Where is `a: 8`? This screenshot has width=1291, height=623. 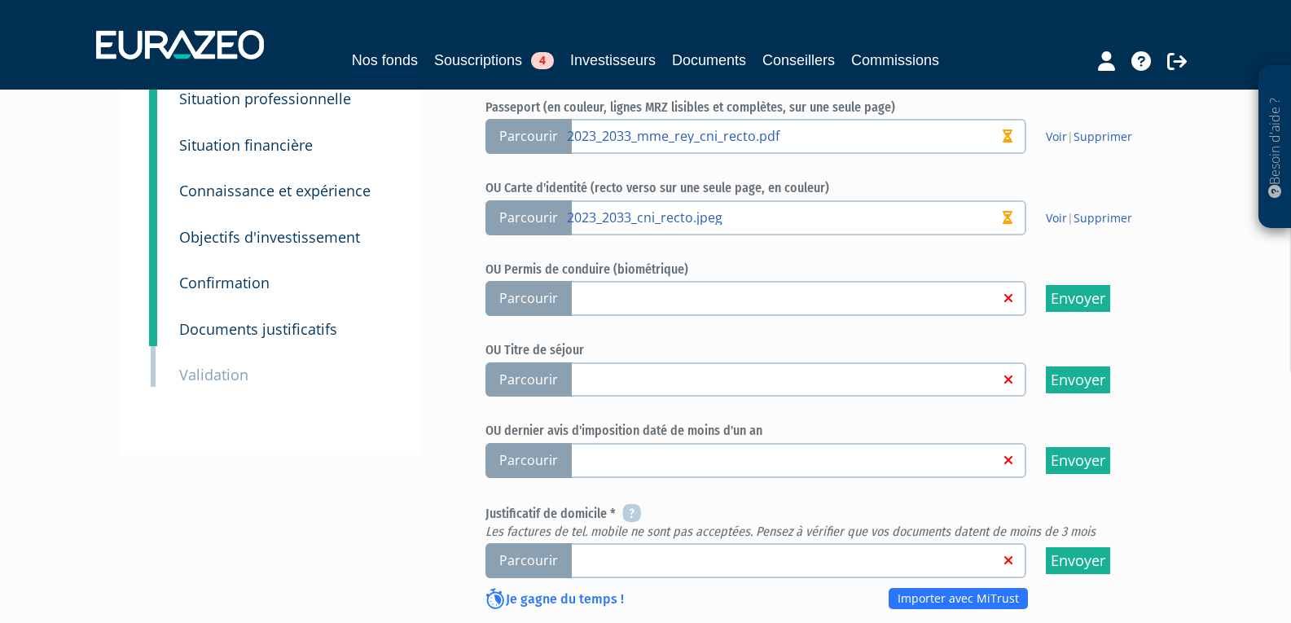
a: 8 is located at coordinates (153, 321).